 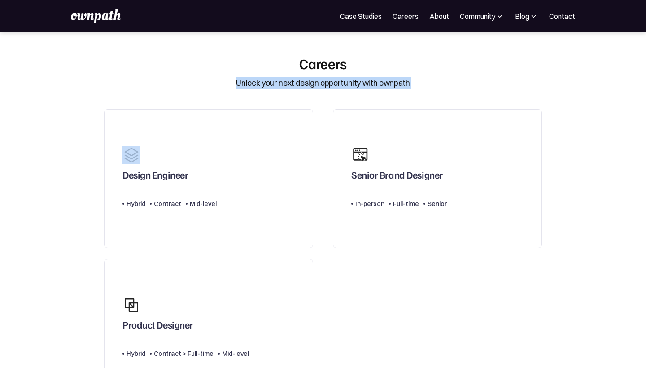 What do you see at coordinates (167, 204) in the screenshot?
I see `div: Contract` at bounding box center [167, 204].